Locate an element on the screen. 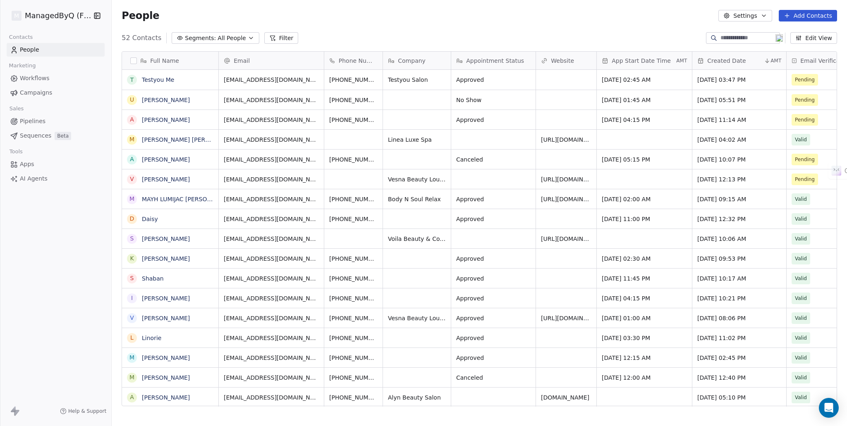 This screenshot has width=847, height=426. span: Workflows is located at coordinates (35, 78).